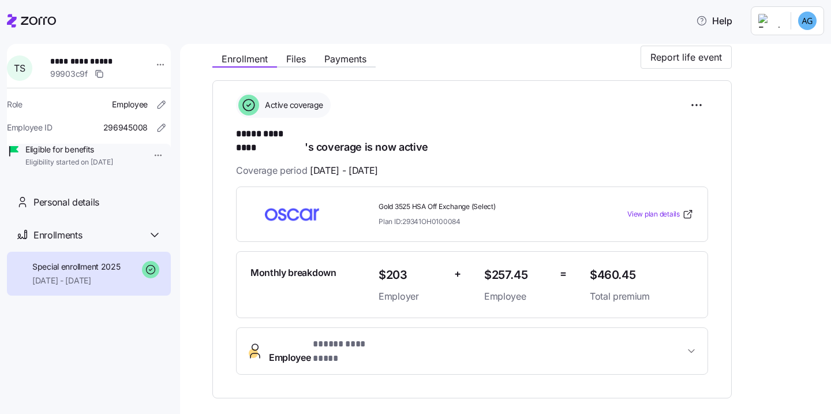 This screenshot has width=831, height=414. I want to click on span: Employee ID, so click(29, 128).